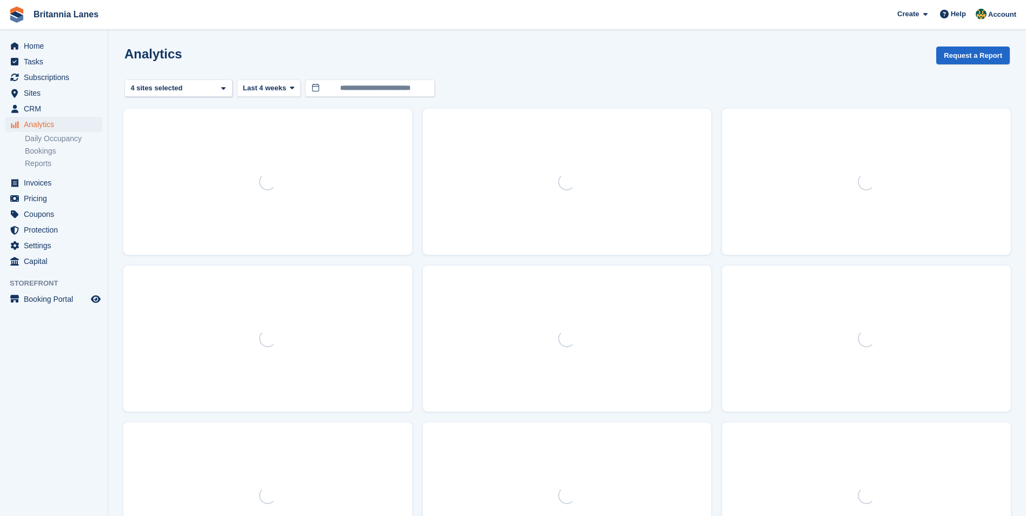 The image size is (1026, 516). I want to click on span: Create, so click(908, 14).